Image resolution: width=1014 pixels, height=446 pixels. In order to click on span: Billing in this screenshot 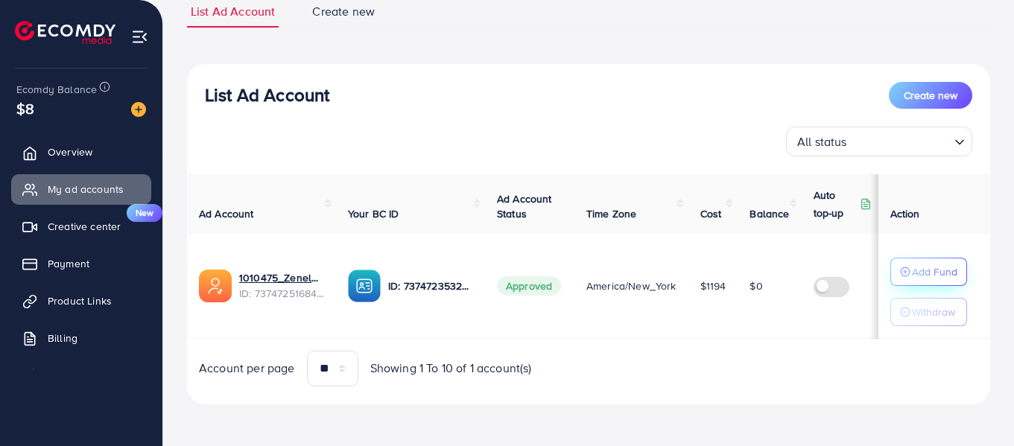, I will do `click(63, 338)`.